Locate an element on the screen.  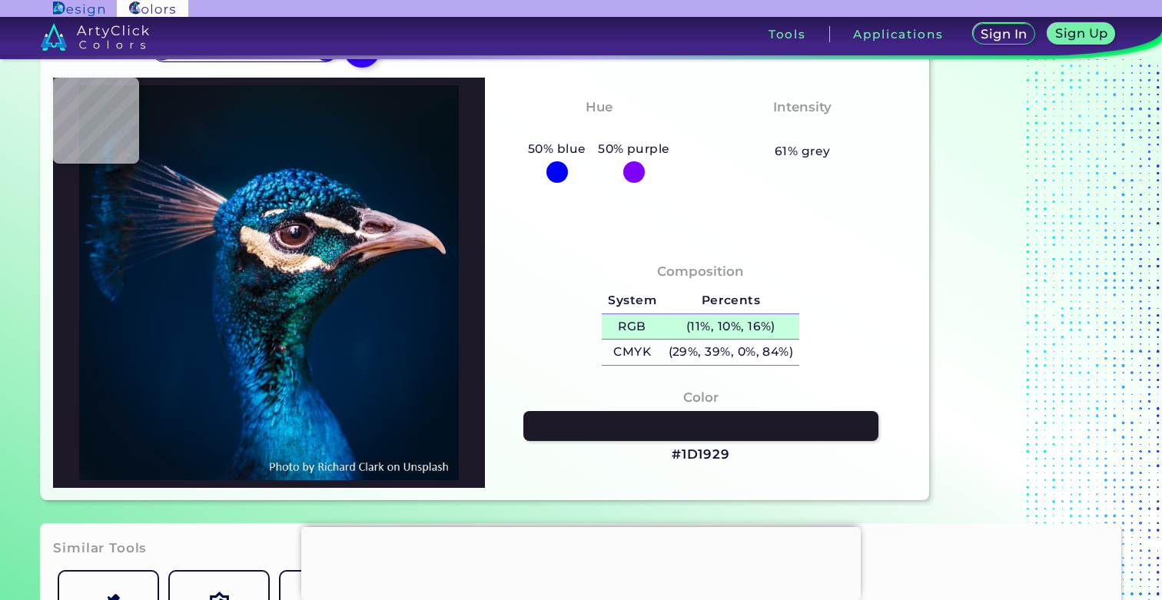
h3: Applications is located at coordinates (898, 34).